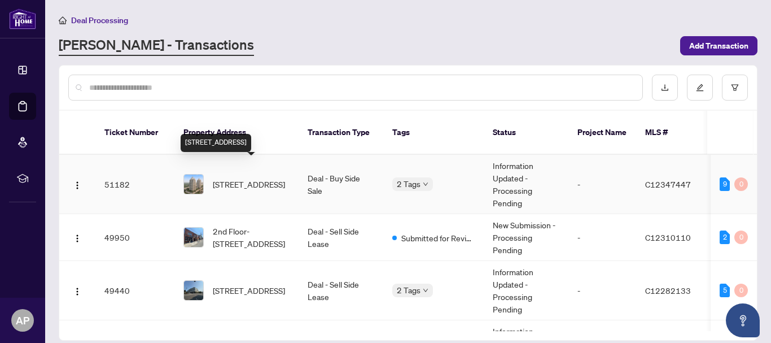 The image size is (771, 343). What do you see at coordinates (341, 184) in the screenshot?
I see `td: Deal - Buy Side Sale` at bounding box center [341, 184].